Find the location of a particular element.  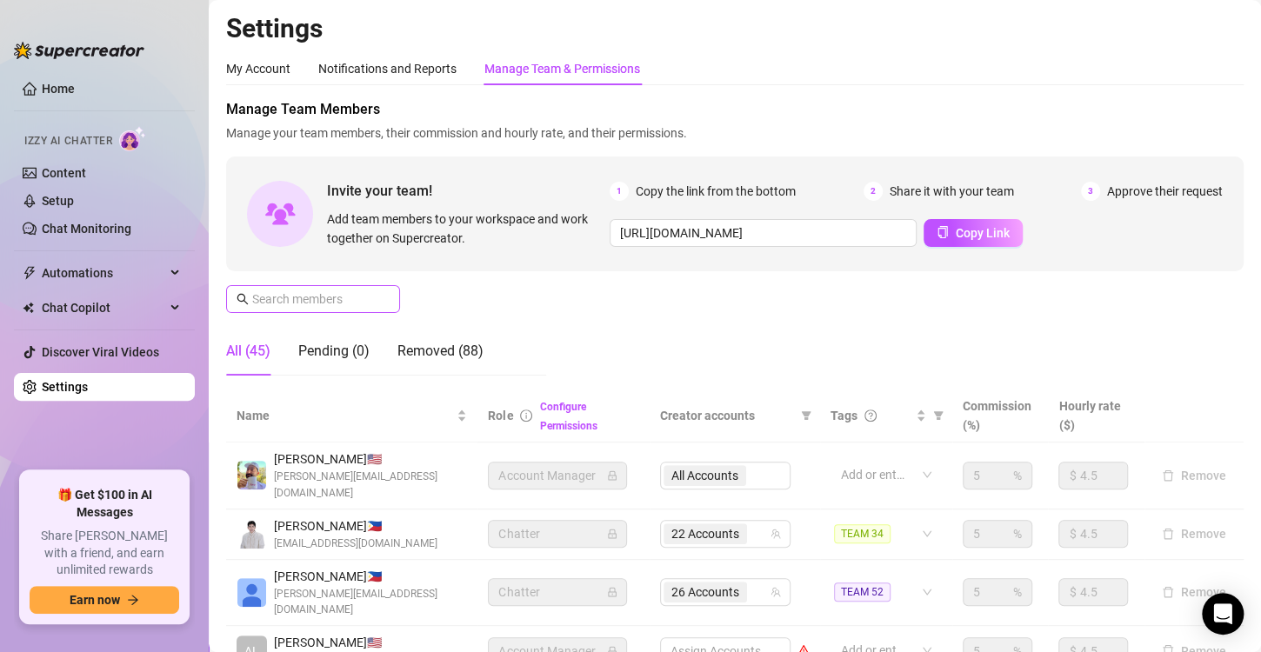

span: Copy Link is located at coordinates (982, 233).